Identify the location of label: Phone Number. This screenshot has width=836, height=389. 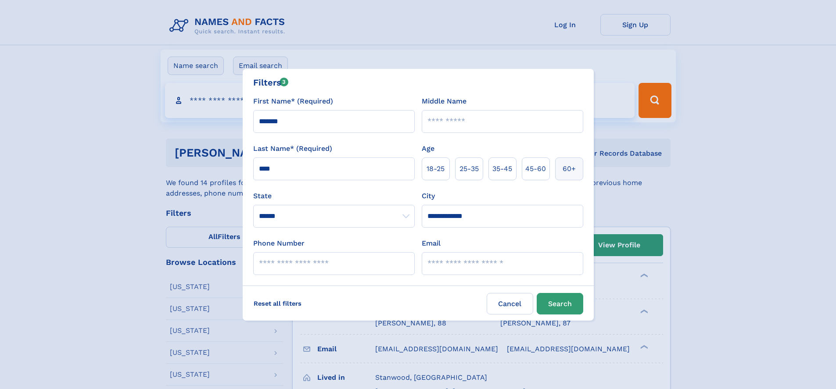
(279, 244).